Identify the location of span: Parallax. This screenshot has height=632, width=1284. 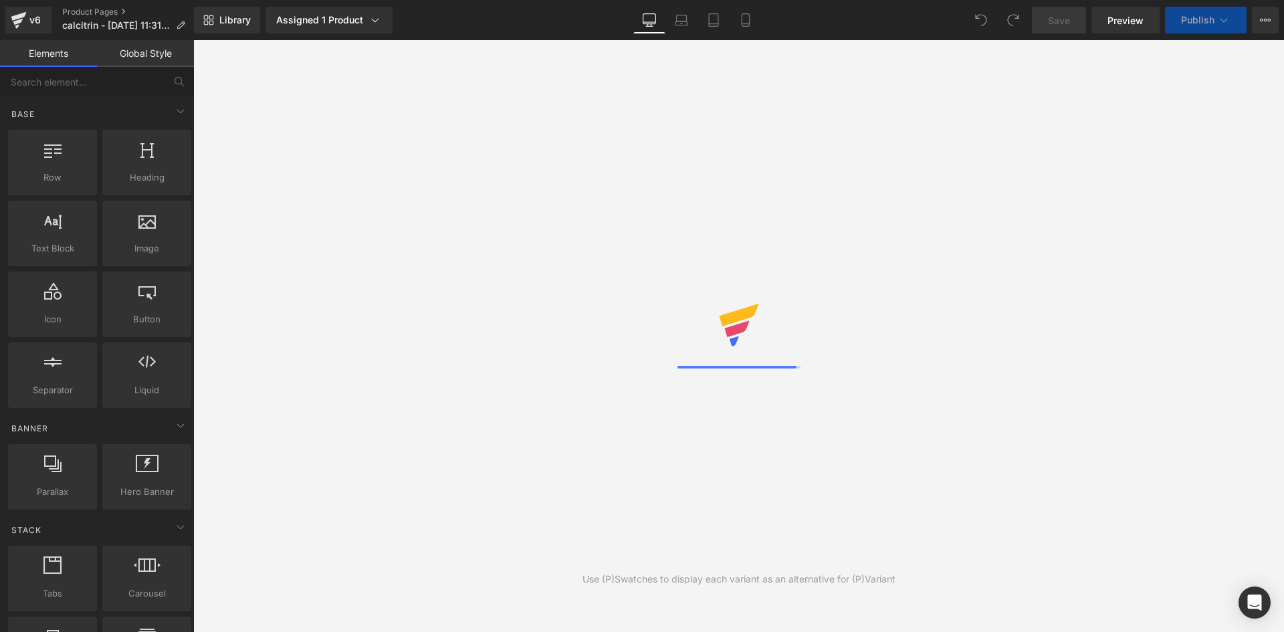
(52, 491).